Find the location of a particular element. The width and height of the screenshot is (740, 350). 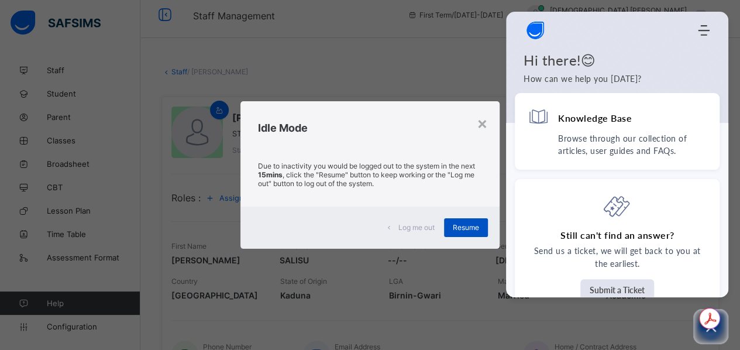

p: How can we help you today? is located at coordinates (618, 79).